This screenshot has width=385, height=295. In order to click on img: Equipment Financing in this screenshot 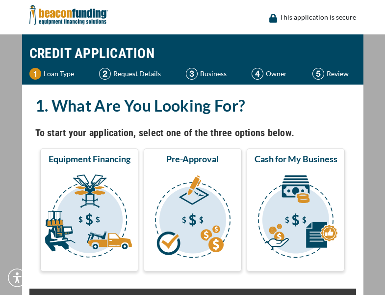, I will do `click(89, 217)`.